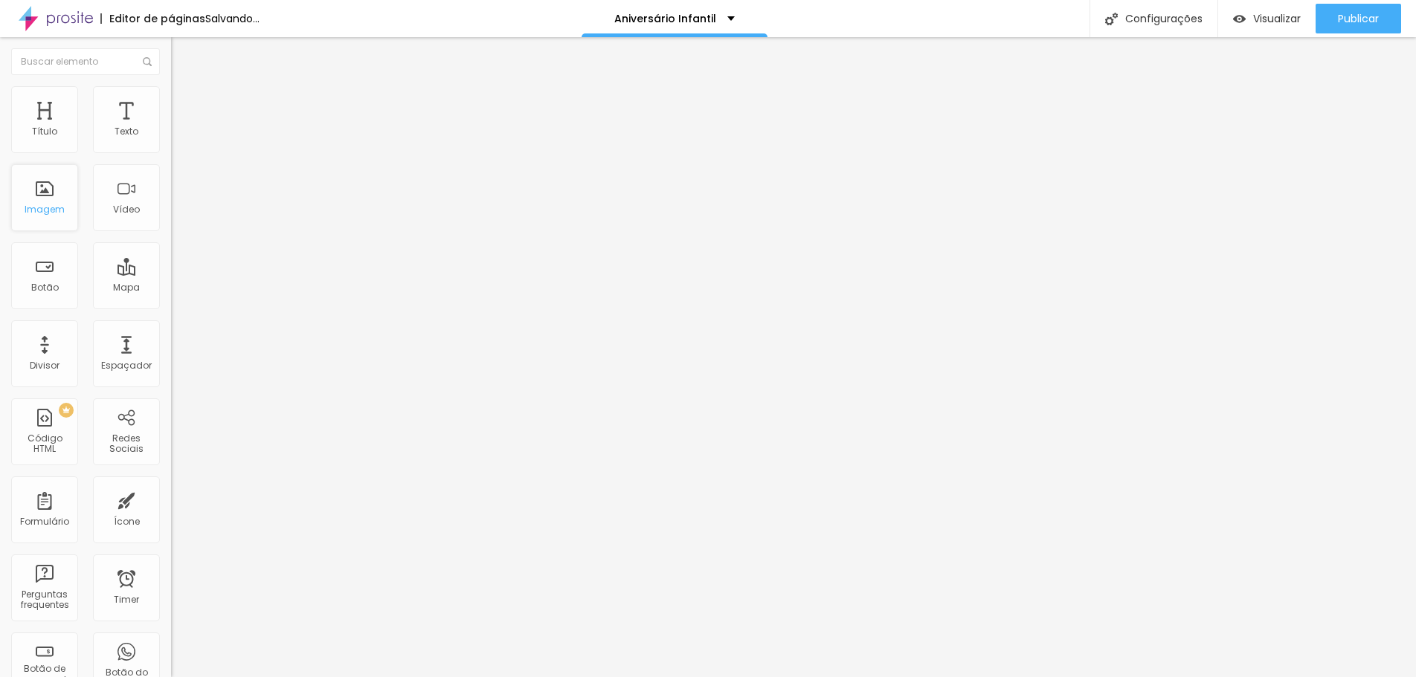 This screenshot has width=1416, height=677. I want to click on img: view-1.svg, so click(1239, 19).